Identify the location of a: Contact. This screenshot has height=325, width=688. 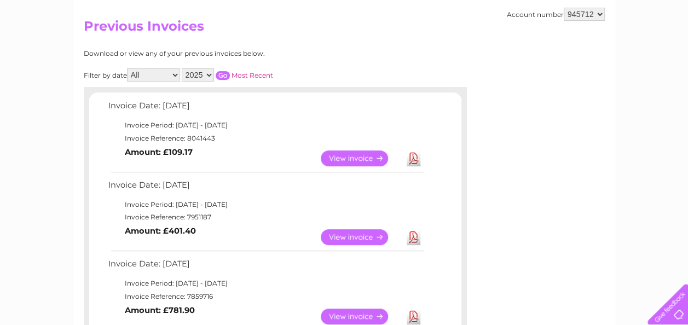
(628, 50).